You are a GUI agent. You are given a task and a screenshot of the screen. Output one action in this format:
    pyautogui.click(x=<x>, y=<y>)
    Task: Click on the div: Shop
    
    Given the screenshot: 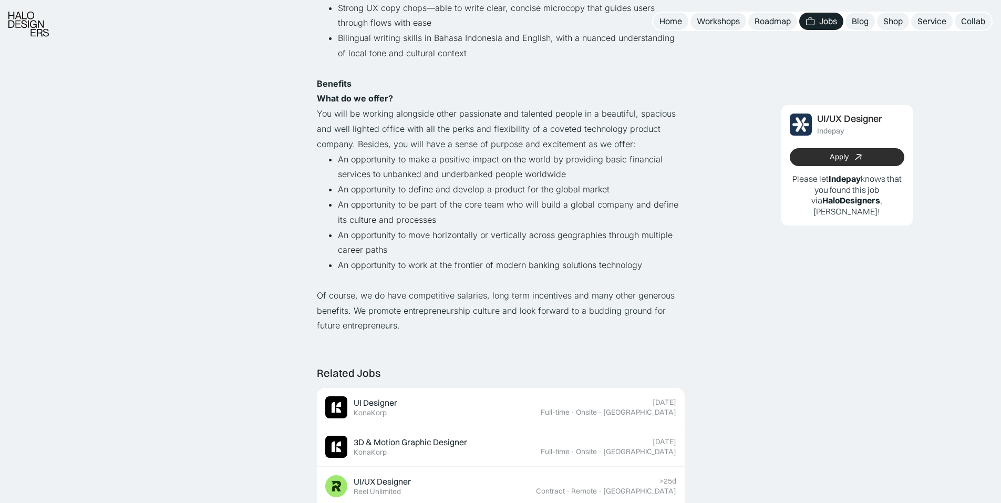 What is the action you would take?
    pyautogui.click(x=893, y=21)
    